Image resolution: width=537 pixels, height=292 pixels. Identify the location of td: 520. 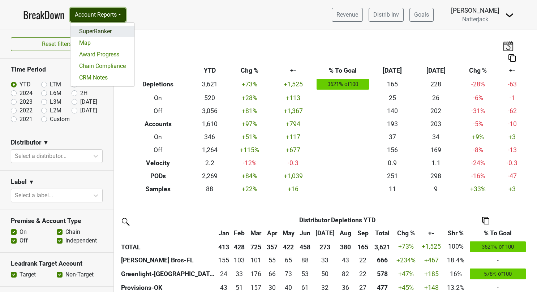
(209, 98).